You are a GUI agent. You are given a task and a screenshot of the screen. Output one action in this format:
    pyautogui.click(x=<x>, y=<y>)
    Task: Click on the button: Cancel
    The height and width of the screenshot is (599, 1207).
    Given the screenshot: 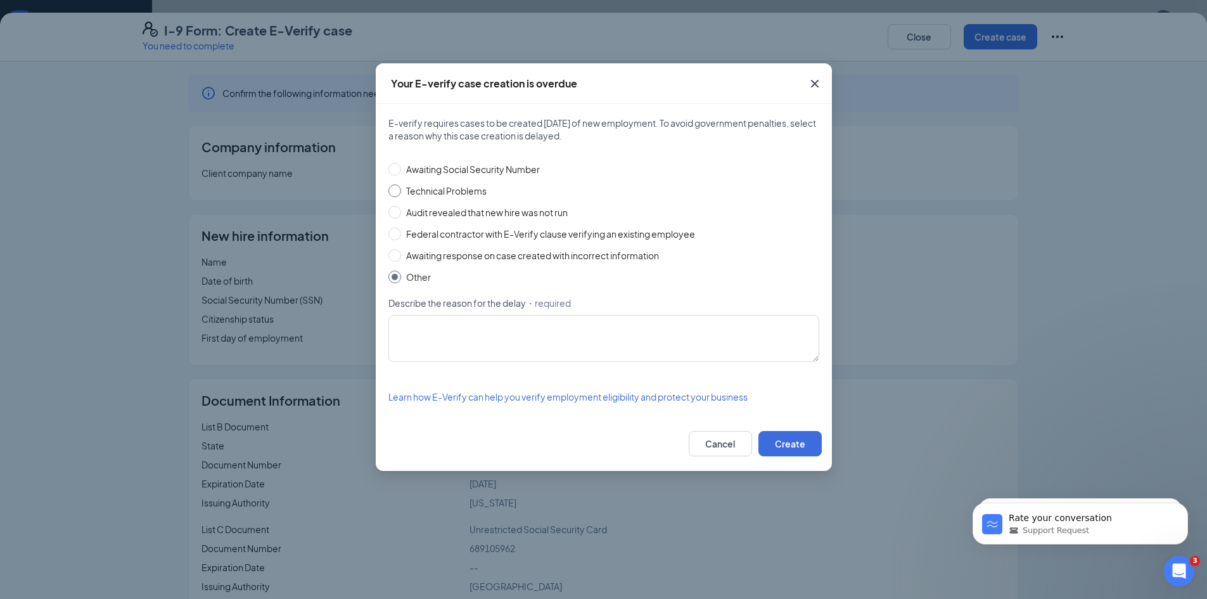 What is the action you would take?
    pyautogui.click(x=720, y=443)
    